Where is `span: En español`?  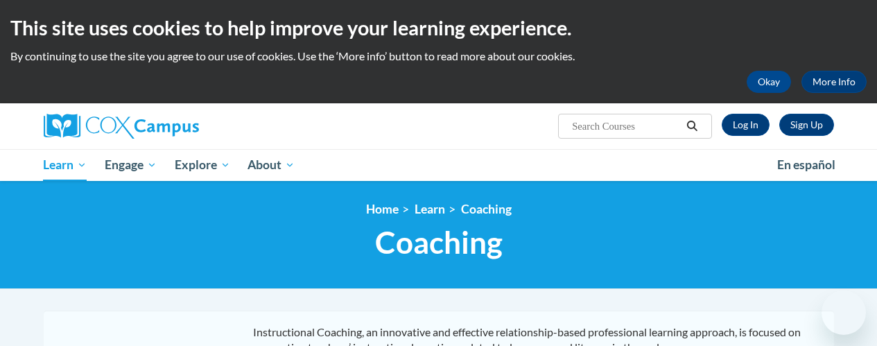 span: En español is located at coordinates (807, 164).